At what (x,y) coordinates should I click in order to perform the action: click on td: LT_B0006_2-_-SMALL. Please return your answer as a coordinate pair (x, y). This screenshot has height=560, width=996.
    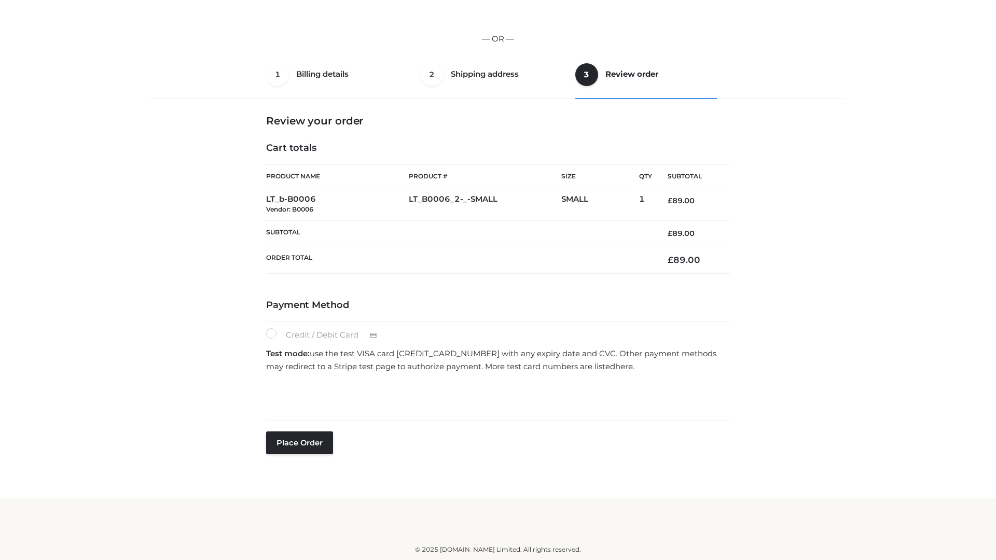
    Looking at the image, I should click on (485, 204).